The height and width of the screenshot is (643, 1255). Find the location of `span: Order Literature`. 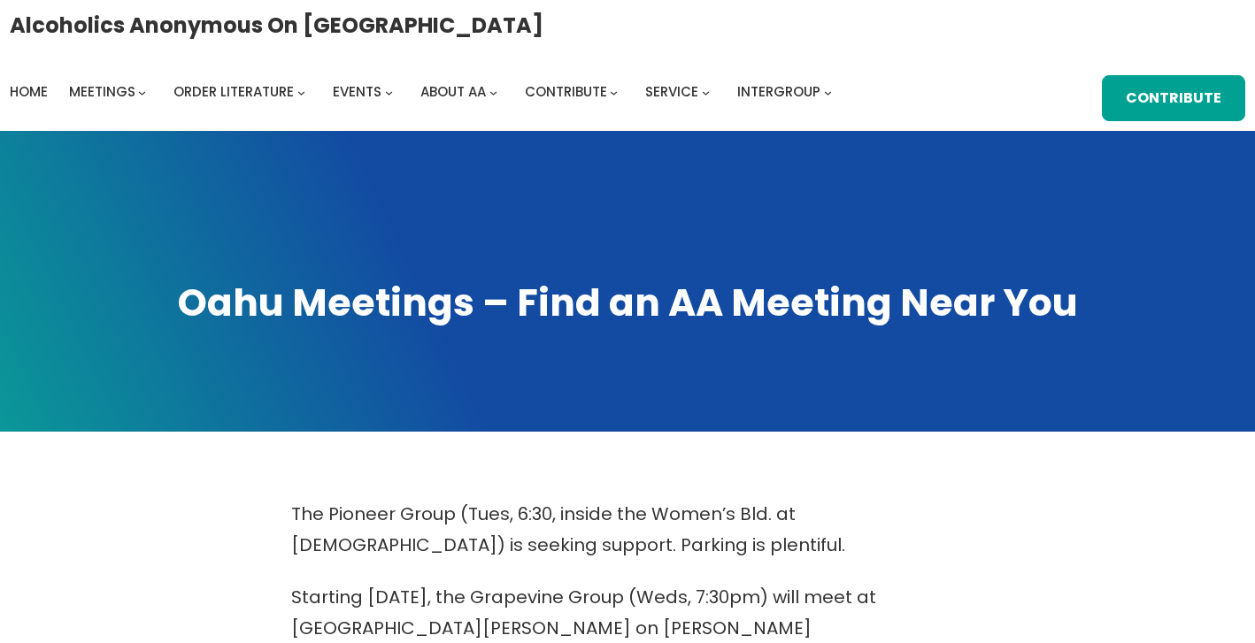

span: Order Literature is located at coordinates (234, 91).